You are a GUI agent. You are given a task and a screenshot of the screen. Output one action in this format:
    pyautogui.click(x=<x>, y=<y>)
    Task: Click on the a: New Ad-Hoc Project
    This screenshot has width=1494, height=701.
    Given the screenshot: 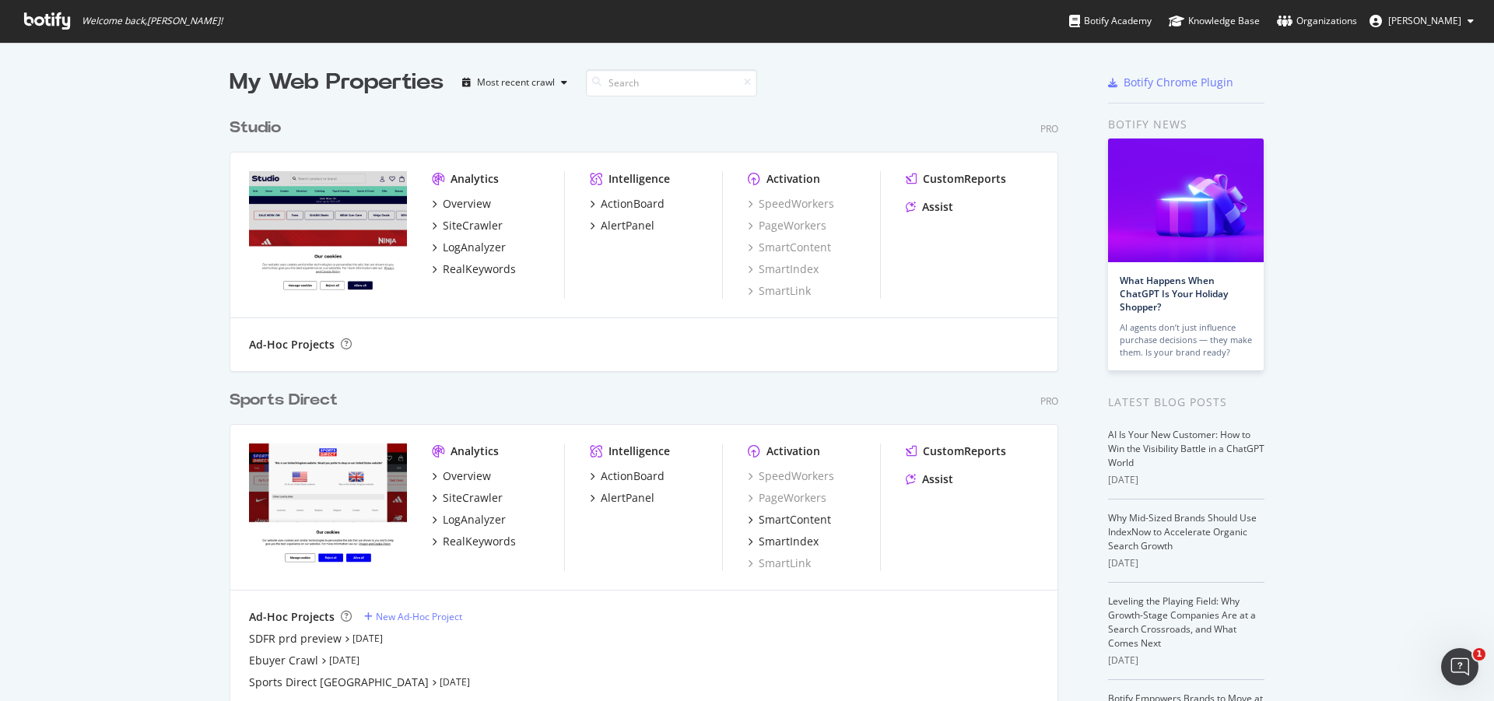 What is the action you would take?
    pyautogui.click(x=413, y=616)
    